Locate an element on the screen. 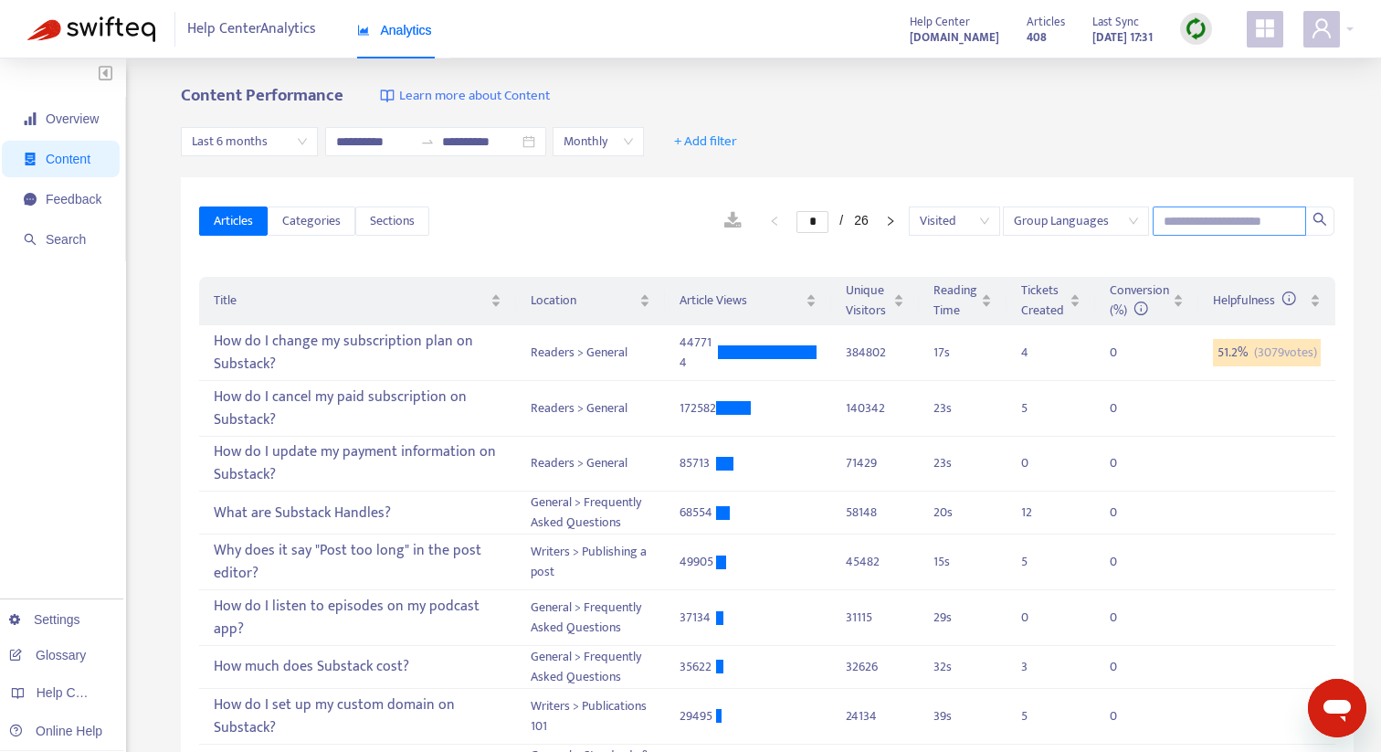  div: How much does Substack cost? is located at coordinates (357, 667).